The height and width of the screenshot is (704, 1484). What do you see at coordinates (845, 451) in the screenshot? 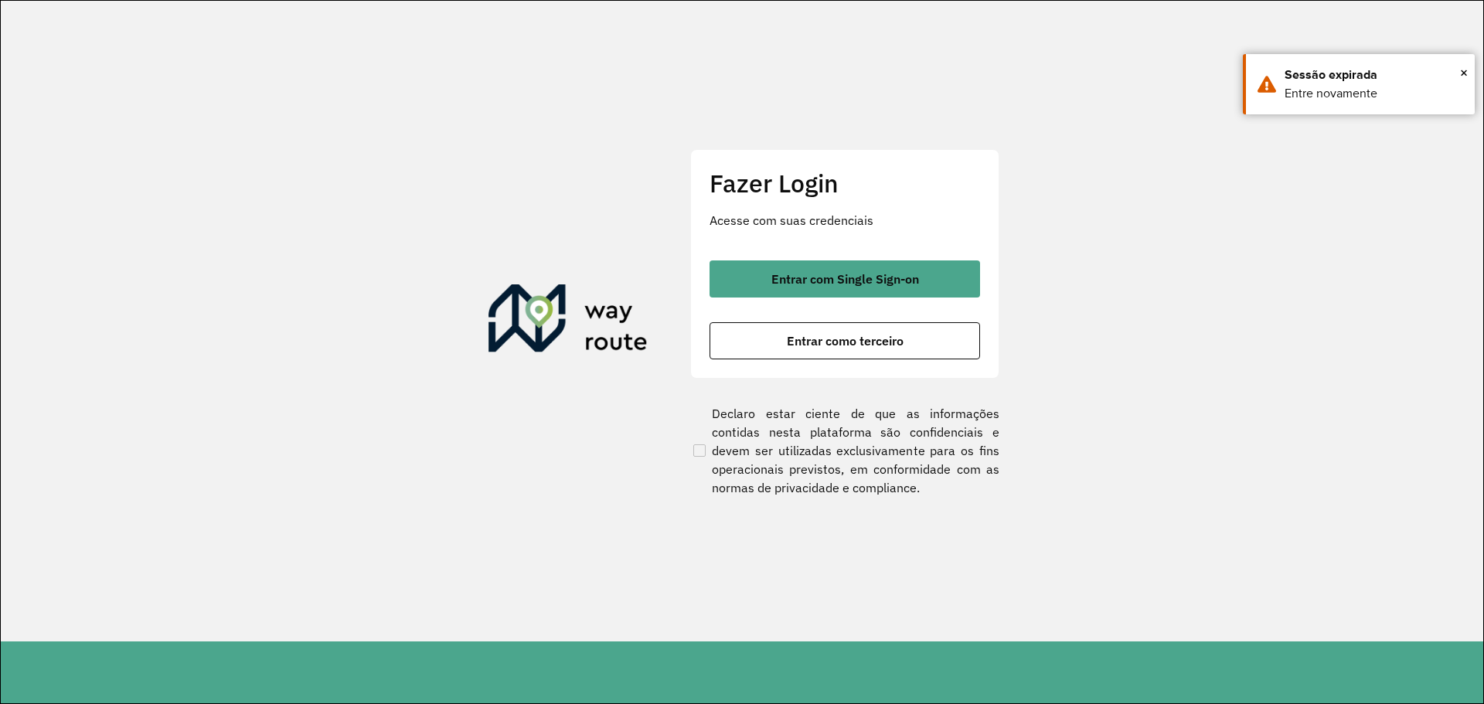
I see `label: Declaro estar ciente de que as informações contidas nesta plataforma são confidenciais e devem se...` at bounding box center [845, 451].